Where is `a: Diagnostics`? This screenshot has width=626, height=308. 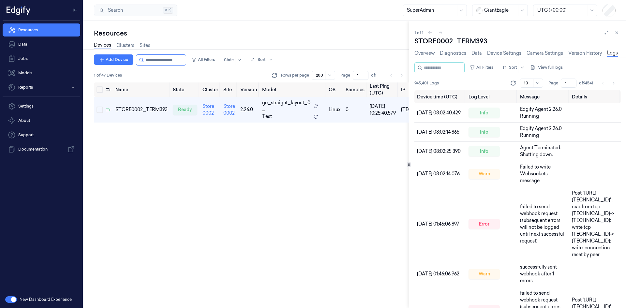
a: Diagnostics is located at coordinates (453, 53).